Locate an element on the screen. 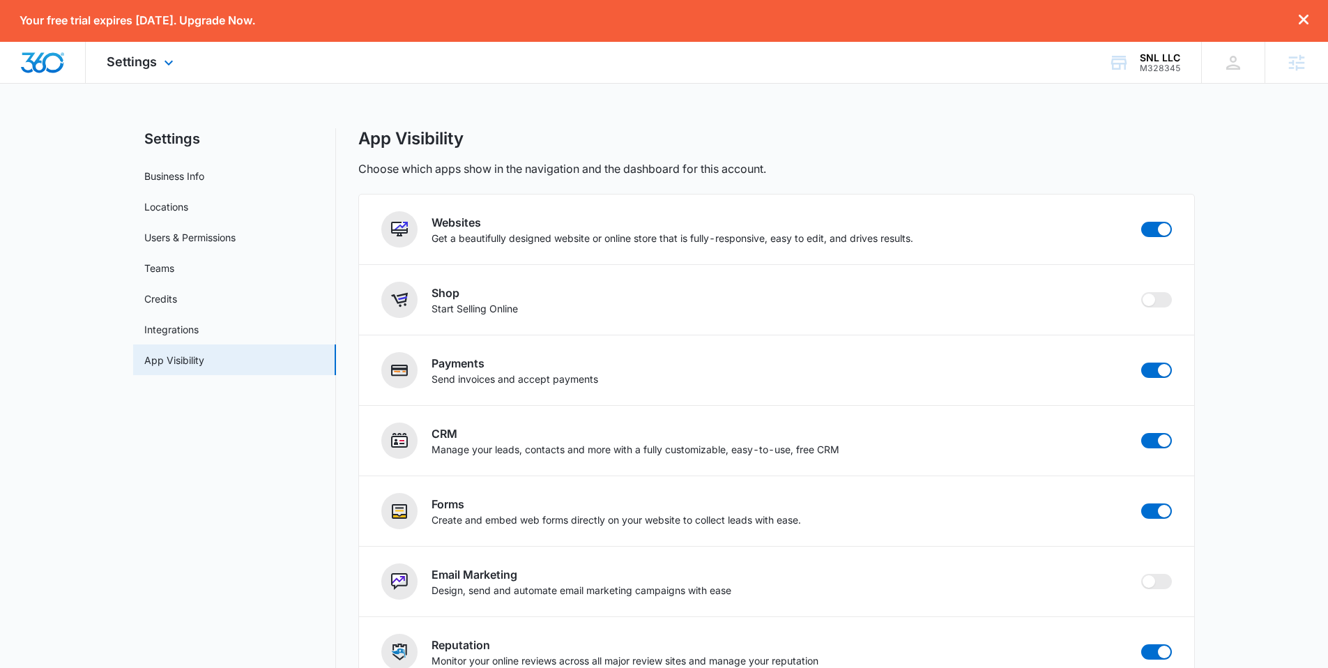 This screenshot has width=1328, height=668. img: Payments is located at coordinates (399, 370).